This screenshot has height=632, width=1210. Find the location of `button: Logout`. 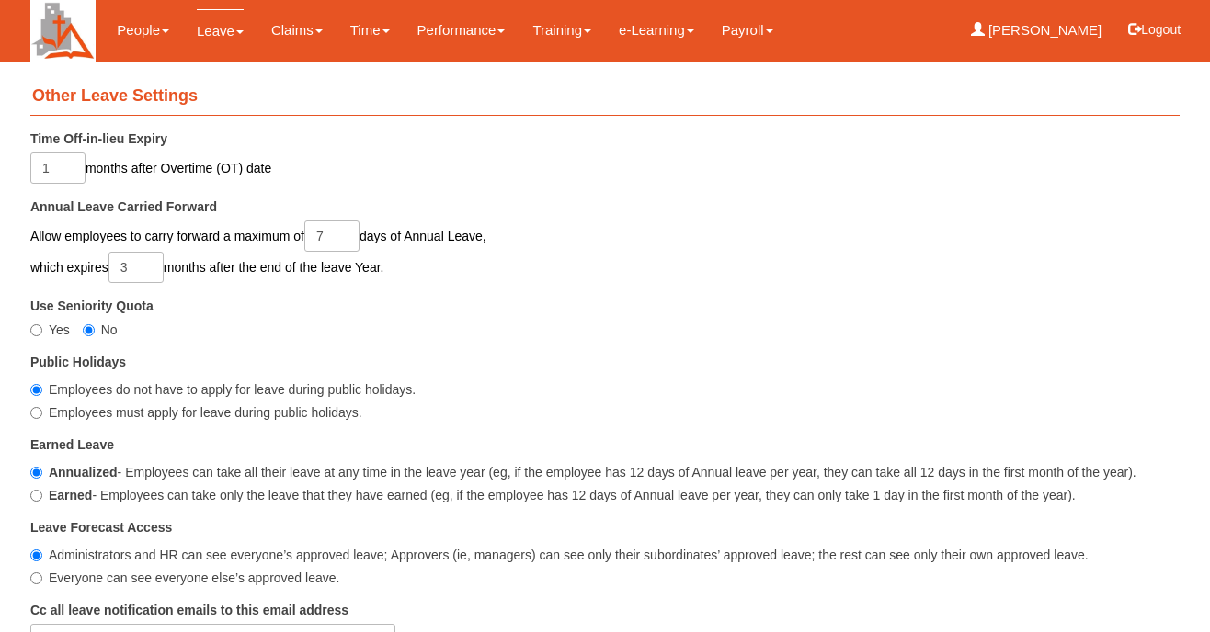

button: Logout is located at coordinates (1153, 29).